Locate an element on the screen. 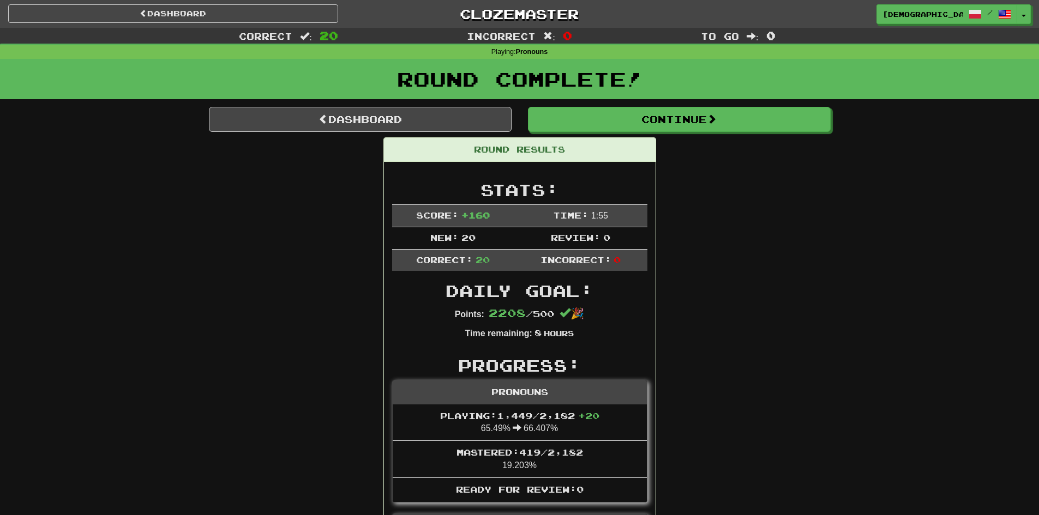 The height and width of the screenshot is (515, 1039). span: + 160 is located at coordinates (475, 215).